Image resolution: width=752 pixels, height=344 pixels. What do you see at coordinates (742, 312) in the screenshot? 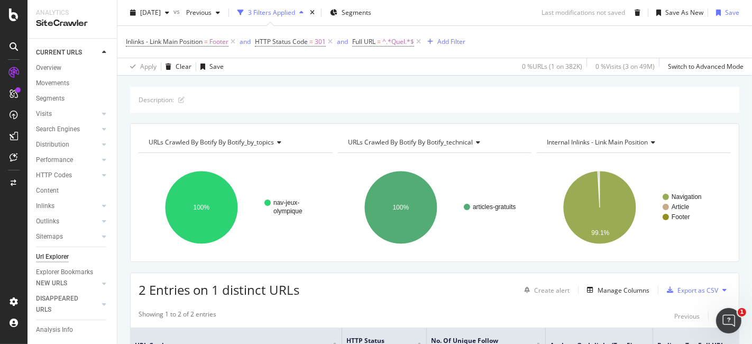
I see `span: 1` at bounding box center [742, 312].